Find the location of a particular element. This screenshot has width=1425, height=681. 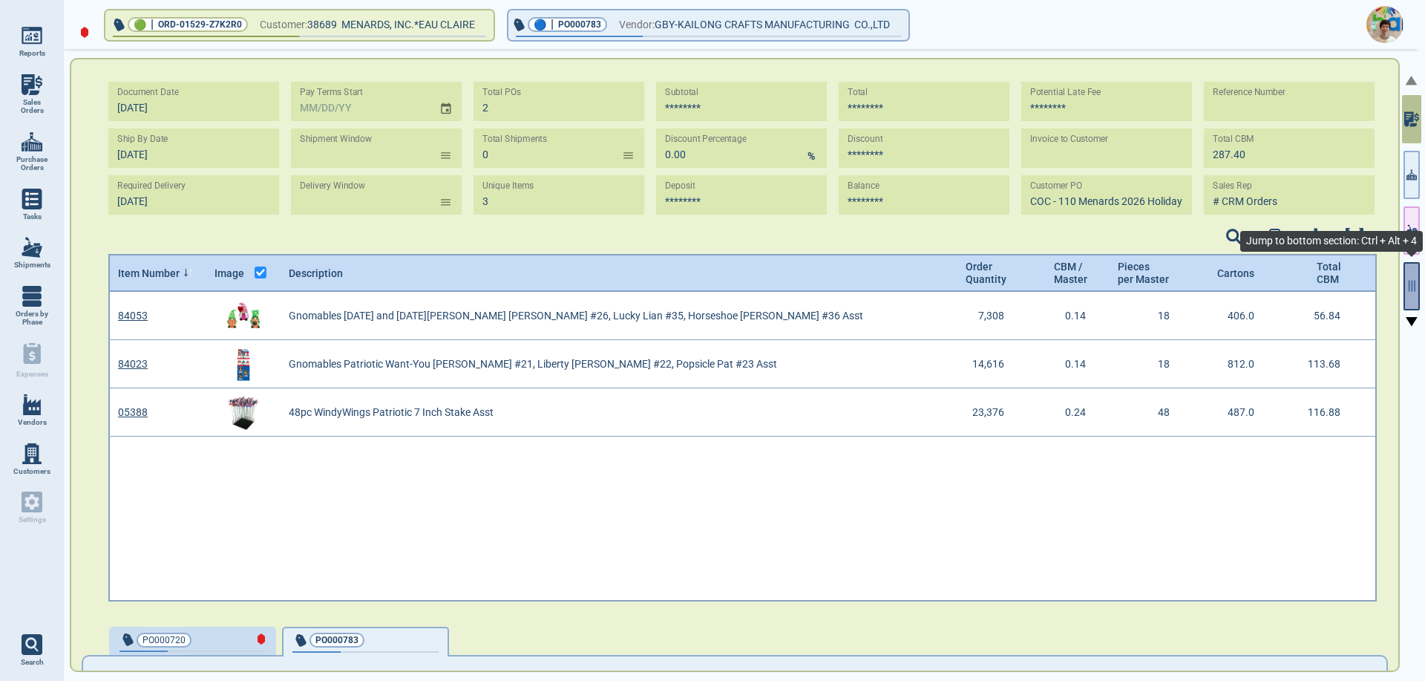

label: Ship By Date is located at coordinates (143, 139).